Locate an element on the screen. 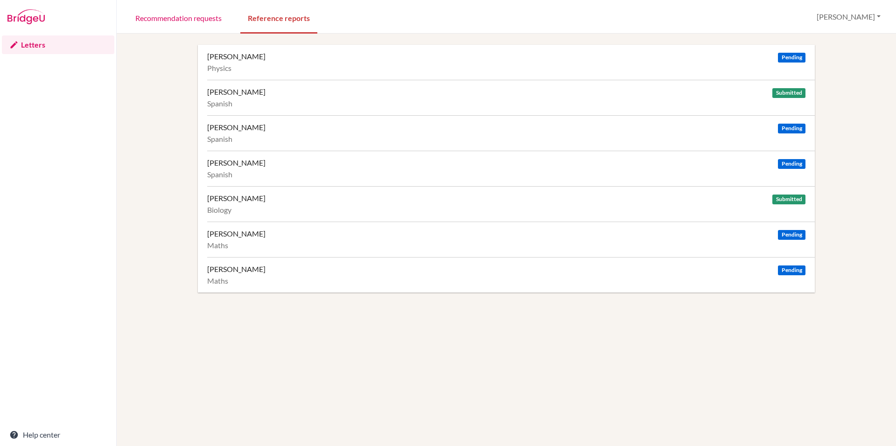 The width and height of the screenshot is (896, 446). a: Reference reports is located at coordinates (279, 17).